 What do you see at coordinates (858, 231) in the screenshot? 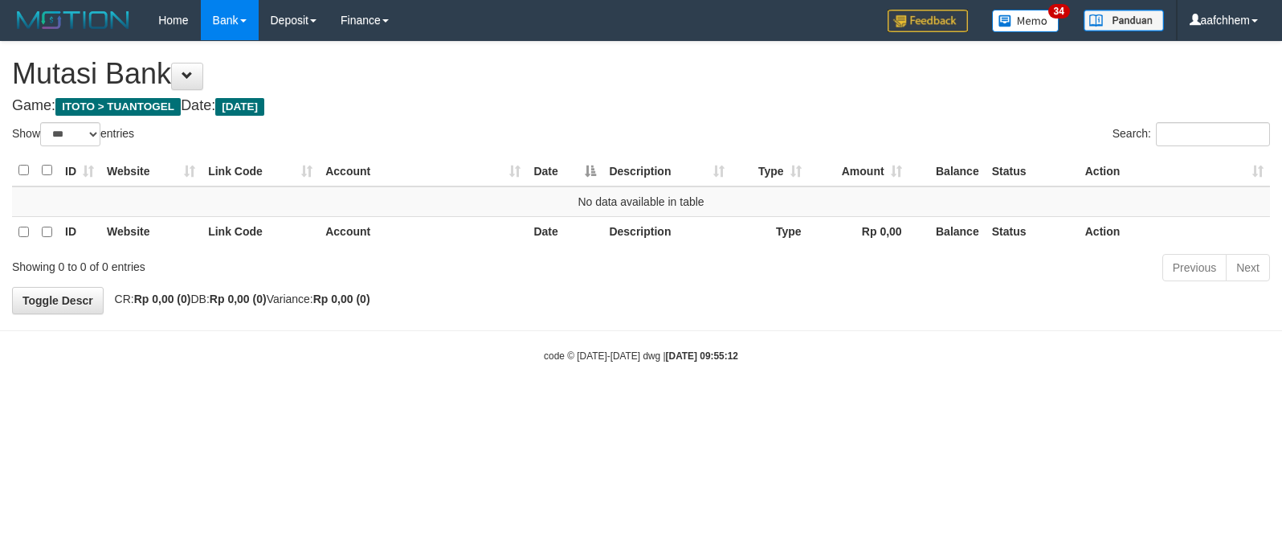
I see `th: Rp 0,00` at bounding box center [858, 231].